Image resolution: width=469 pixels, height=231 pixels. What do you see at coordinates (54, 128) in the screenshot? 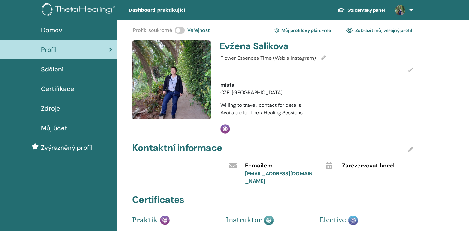
I see `span: Můj účet` at bounding box center [54, 128].